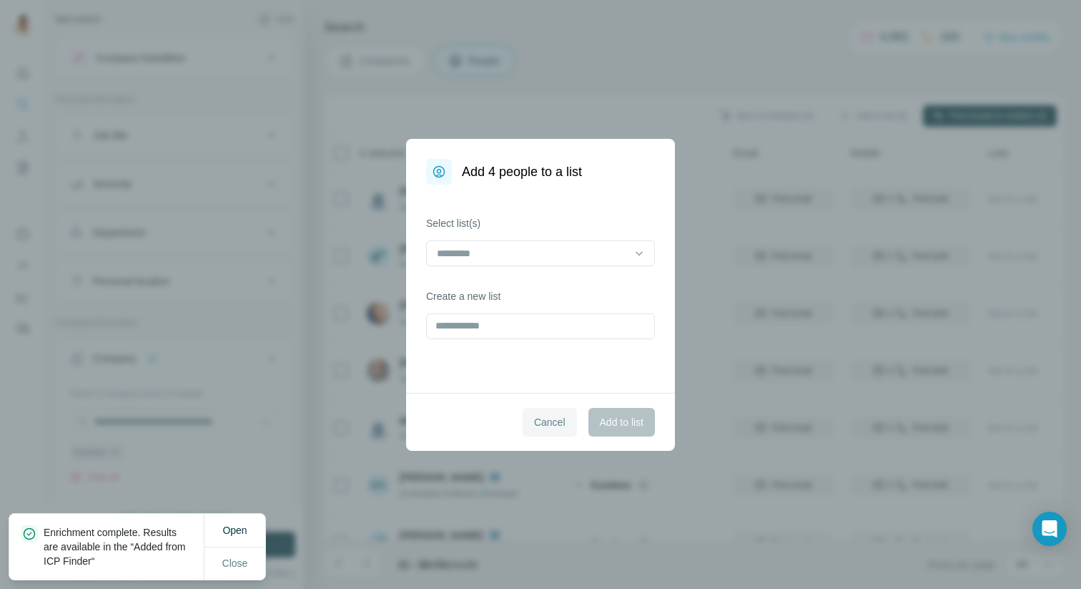 This screenshot has height=589, width=1081. What do you see at coordinates (522, 172) in the screenshot?
I see `h1: Add 4 people to a list` at bounding box center [522, 172].